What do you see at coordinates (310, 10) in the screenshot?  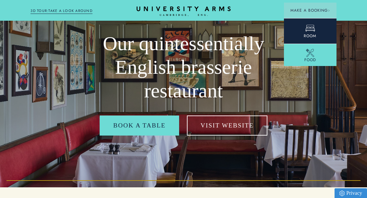 I see `button: Make a BookingArrow icon` at bounding box center [310, 10].